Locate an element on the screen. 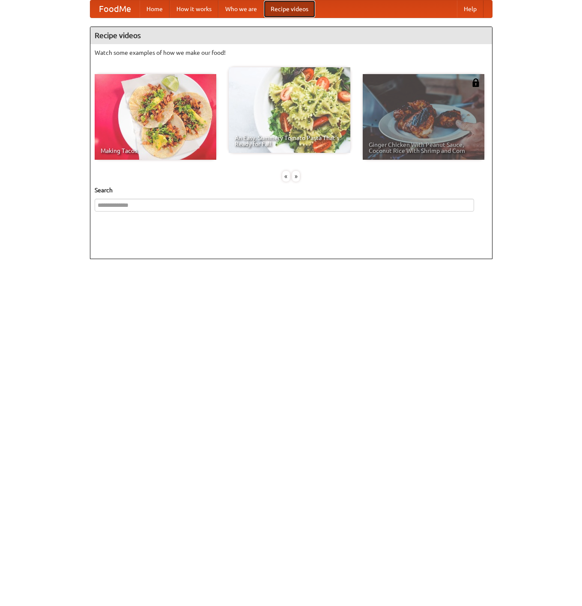  a: Who we are is located at coordinates (241, 9).